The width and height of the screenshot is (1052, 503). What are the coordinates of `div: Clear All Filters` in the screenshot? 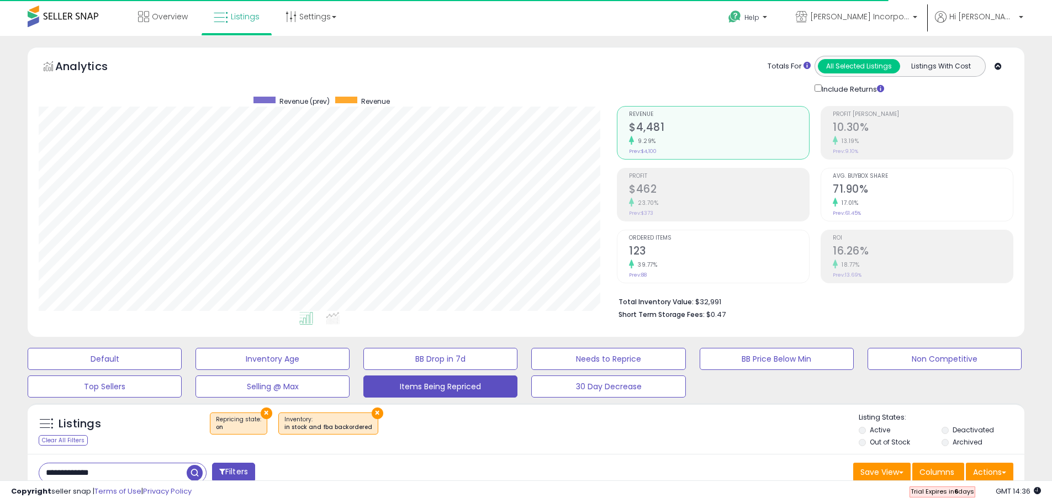 It's located at (63, 440).